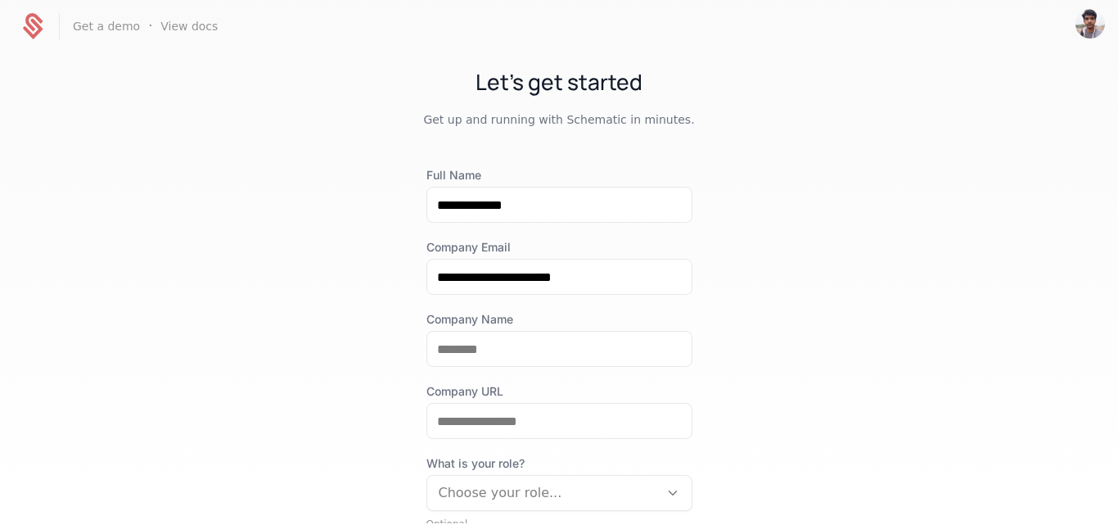 The width and height of the screenshot is (1118, 525). Describe the element at coordinates (1090, 24) in the screenshot. I see `img: Mohammad Shan` at that location.